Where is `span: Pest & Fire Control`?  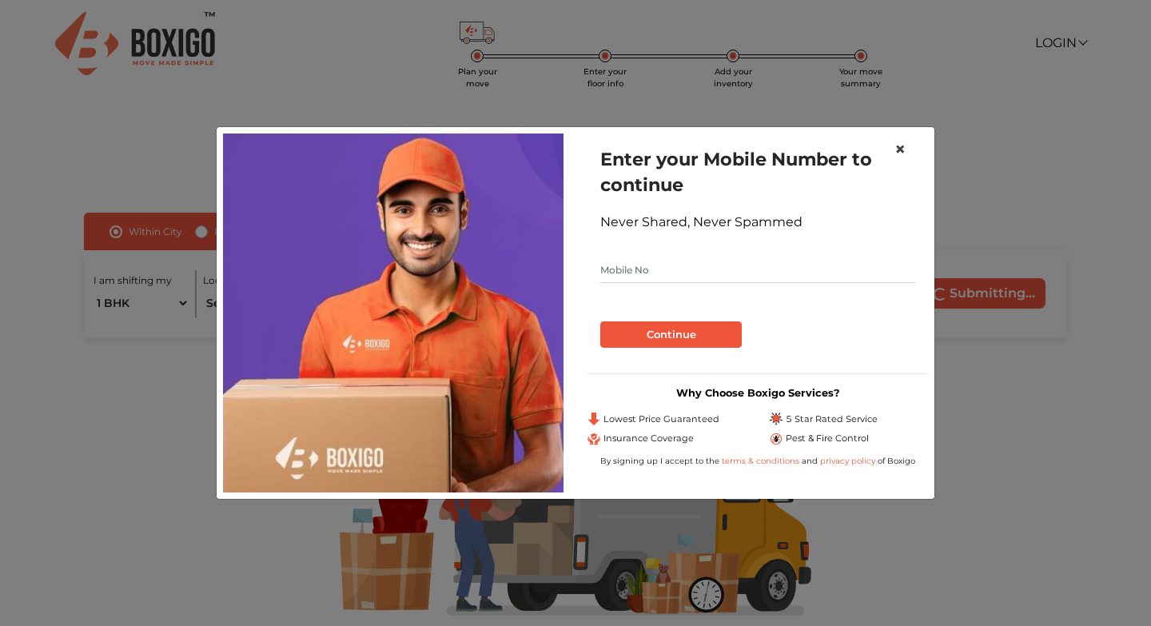 span: Pest & Fire Control is located at coordinates (827, 438).